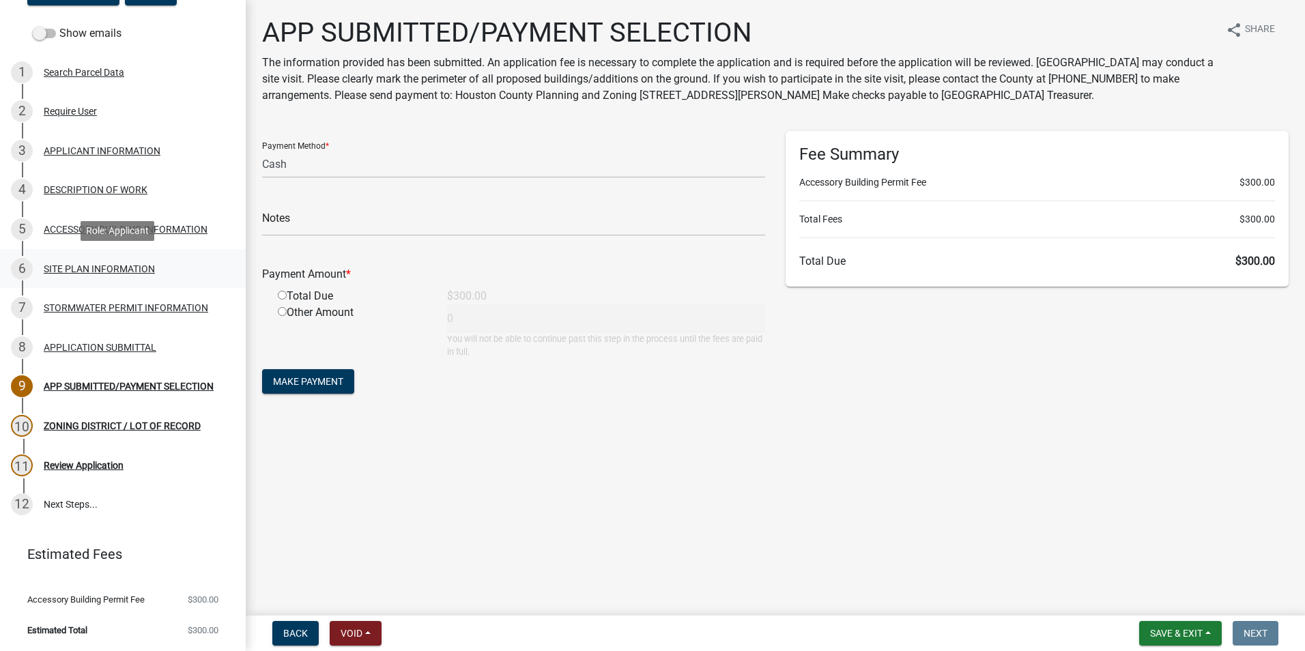 The image size is (1305, 651). Describe the element at coordinates (352, 296) in the screenshot. I see `div: Total Due` at that location.